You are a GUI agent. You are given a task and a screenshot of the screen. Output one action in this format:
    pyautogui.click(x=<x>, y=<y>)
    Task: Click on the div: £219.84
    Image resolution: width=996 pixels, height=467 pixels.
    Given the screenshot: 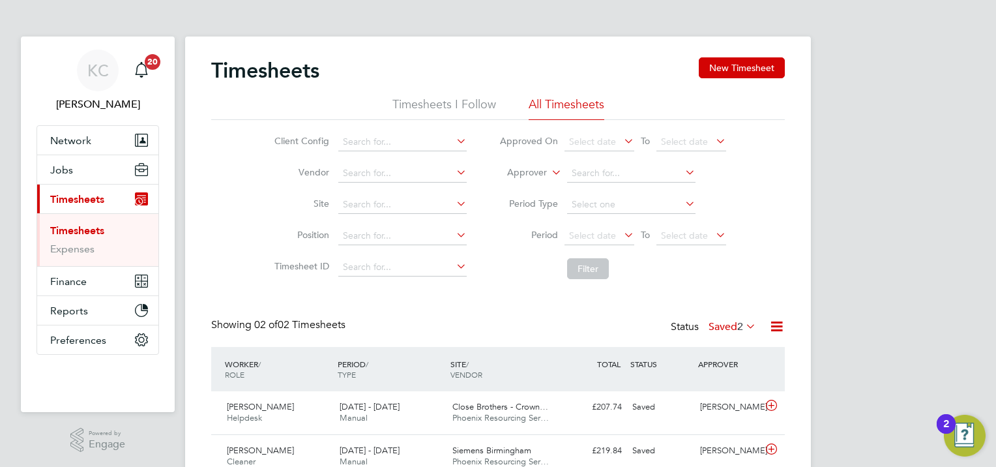 What is the action you would take?
    pyautogui.click(x=593, y=450)
    